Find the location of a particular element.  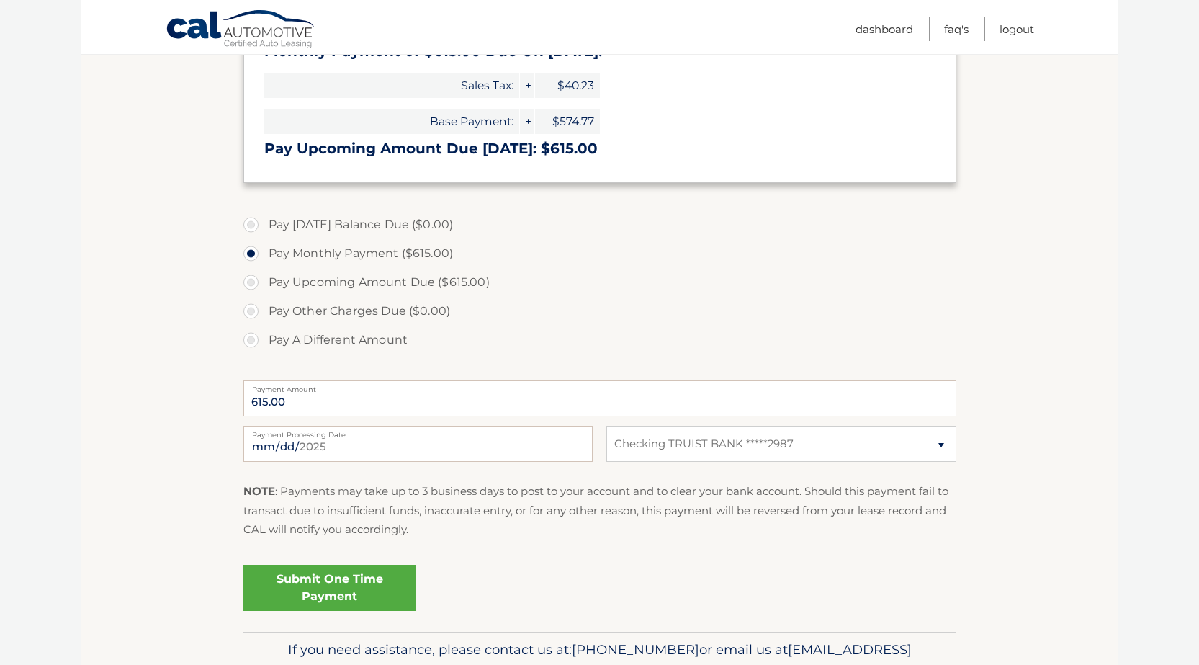

input: Payment Date is located at coordinates (418, 444).